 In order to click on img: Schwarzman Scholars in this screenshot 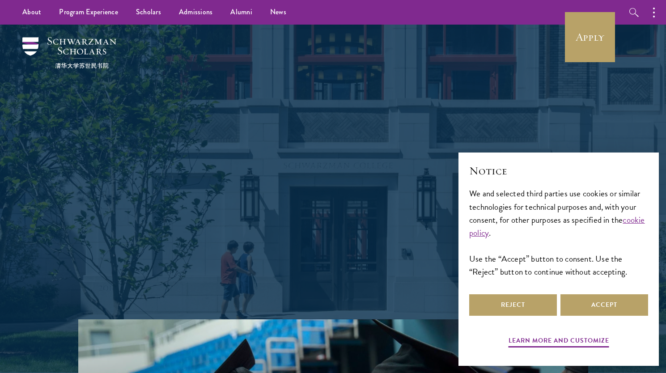, I will do `click(69, 53)`.